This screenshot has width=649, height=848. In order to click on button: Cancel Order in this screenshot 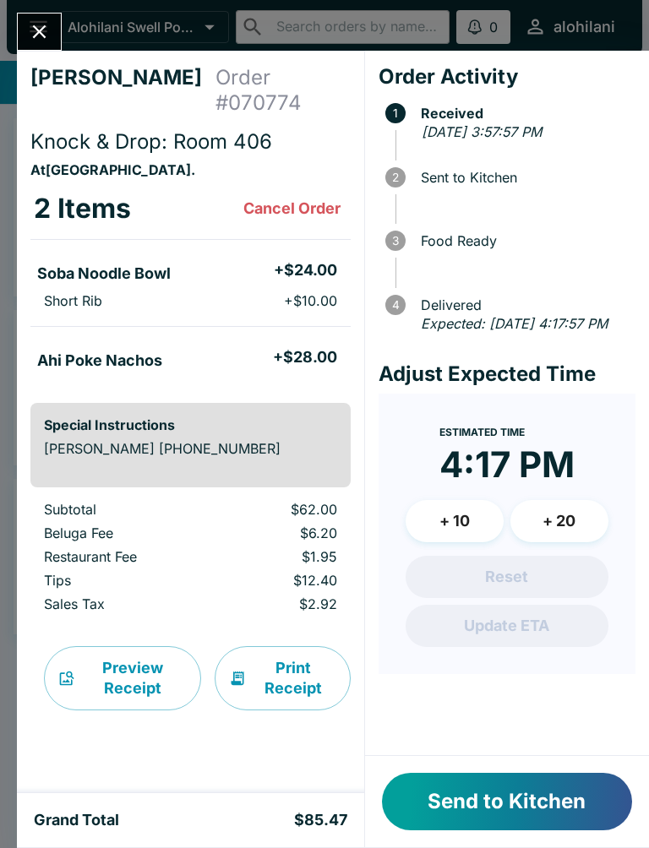, I will do `click(291, 209)`.